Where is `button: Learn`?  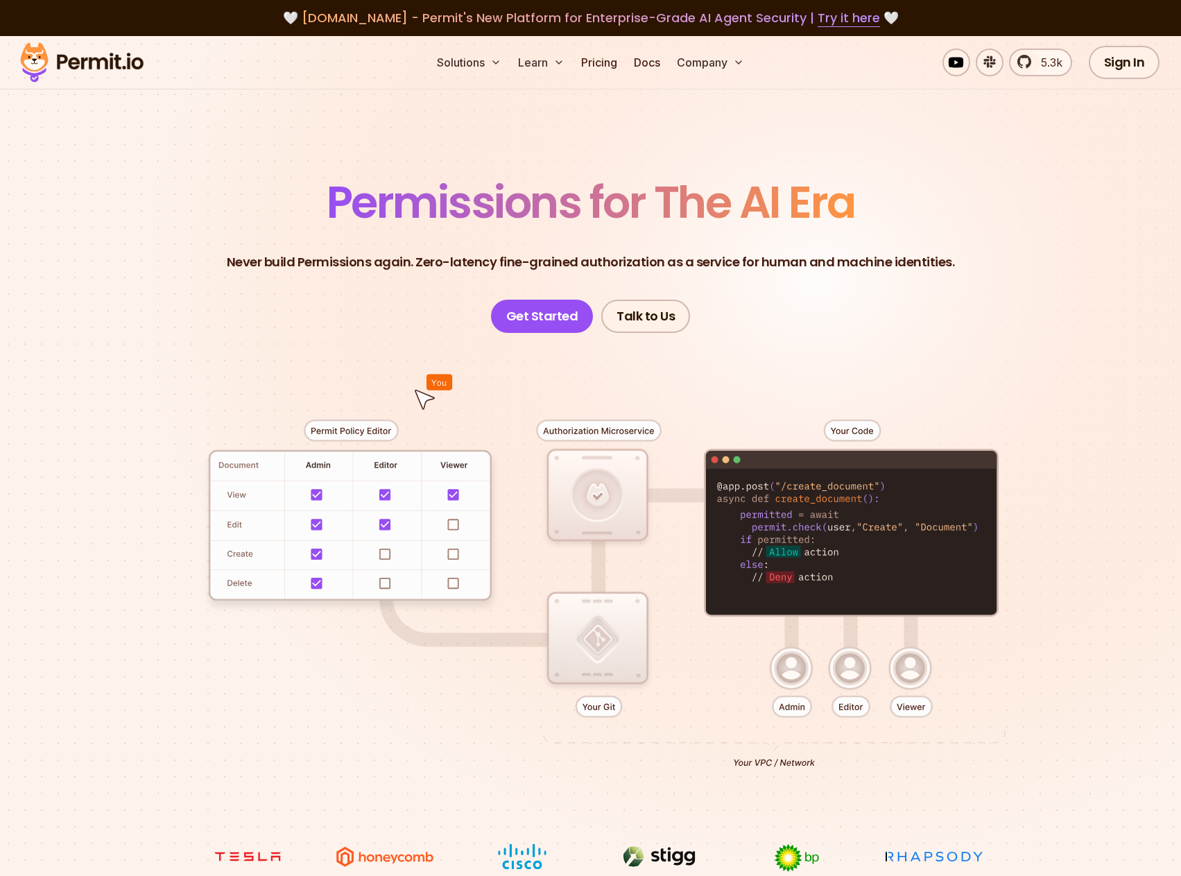
button: Learn is located at coordinates (541, 62).